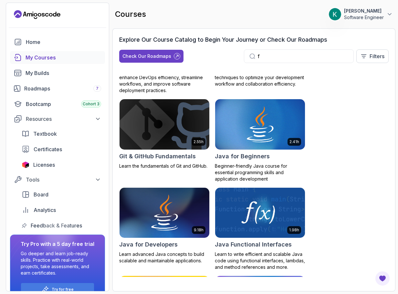 This screenshot has width=398, height=294. What do you see at coordinates (61, 226) in the screenshot?
I see `a: feedback` at bounding box center [61, 226].